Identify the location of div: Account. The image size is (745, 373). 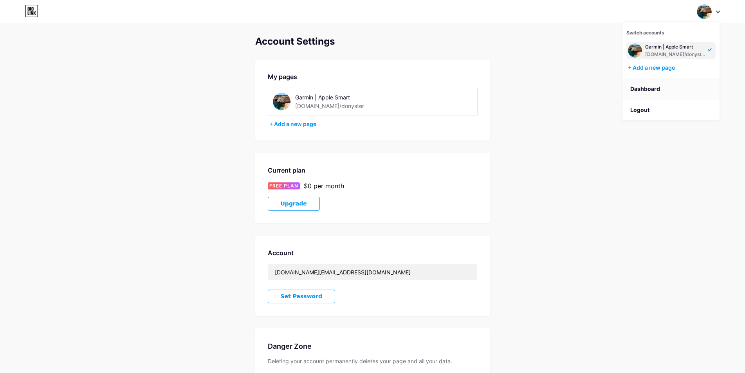
(372, 253).